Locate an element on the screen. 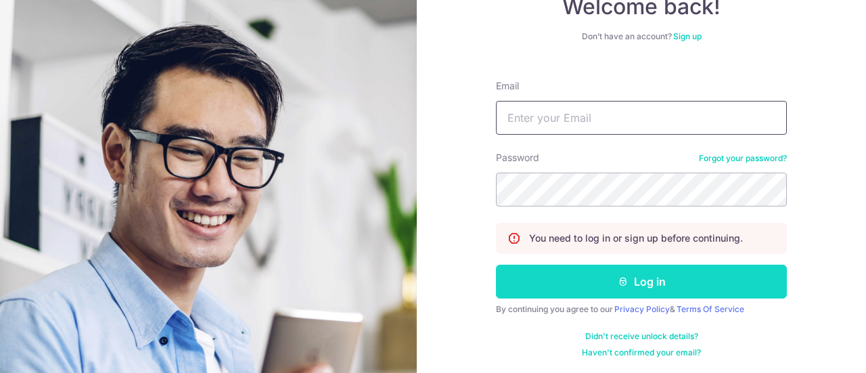 This screenshot has height=373, width=866. div: Don’t have an account? is located at coordinates (641, 37).